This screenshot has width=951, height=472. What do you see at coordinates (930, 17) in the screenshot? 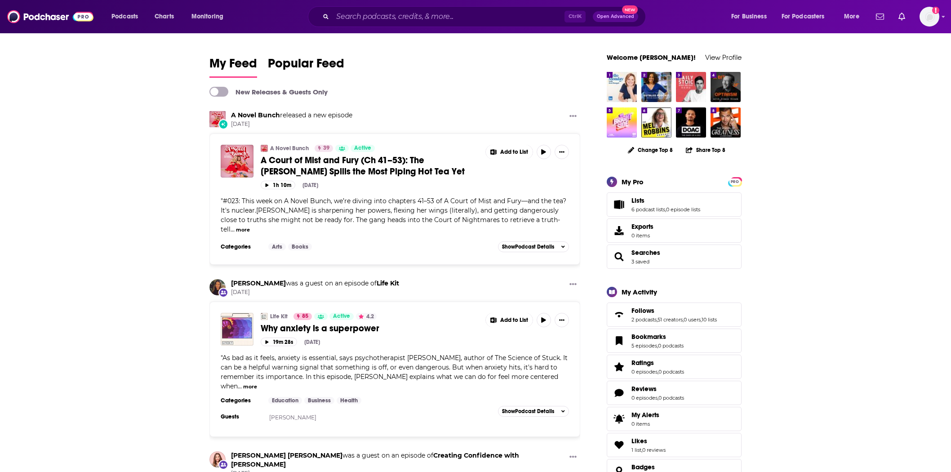
I see `img: User Profile` at bounding box center [930, 17].